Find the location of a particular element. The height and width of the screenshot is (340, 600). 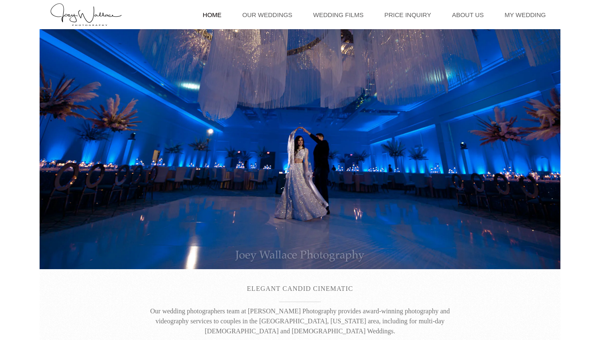

span: ELEGANT CANDID CINEMATIC is located at coordinates (300, 288).